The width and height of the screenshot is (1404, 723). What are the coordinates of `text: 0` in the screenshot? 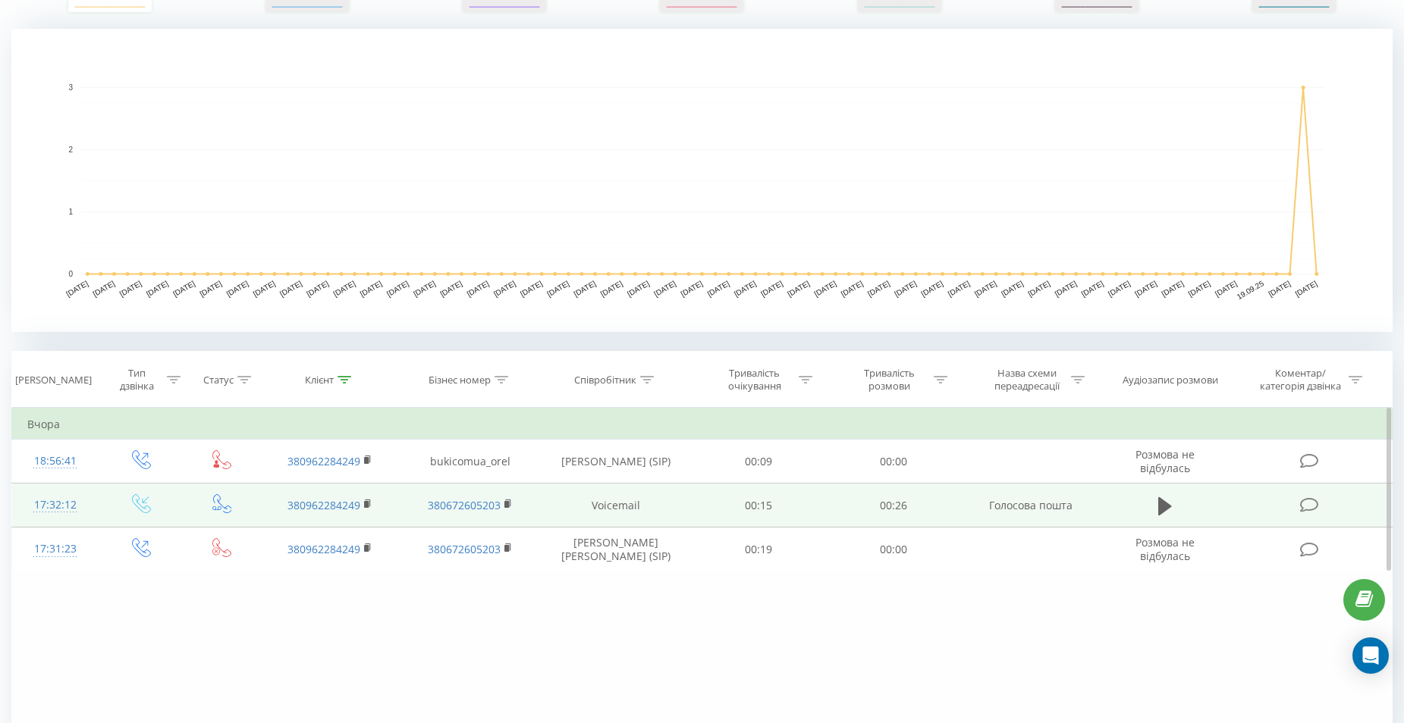 It's located at (71, 274).